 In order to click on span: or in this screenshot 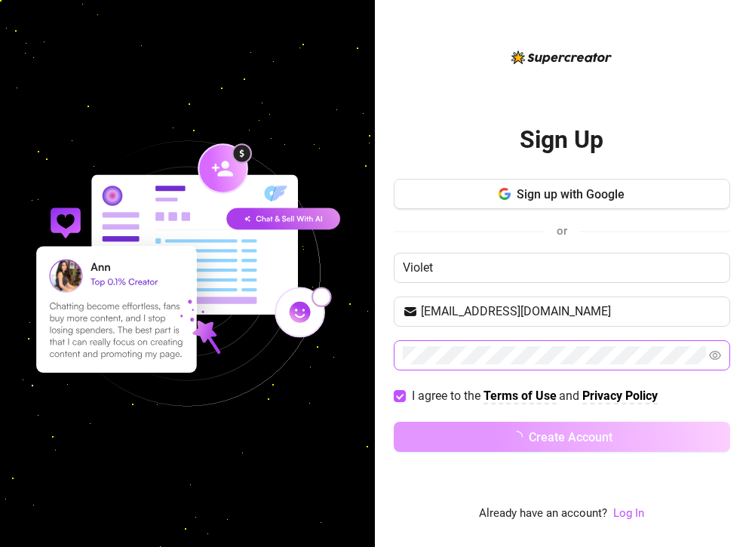, I will do `click(562, 231)`.